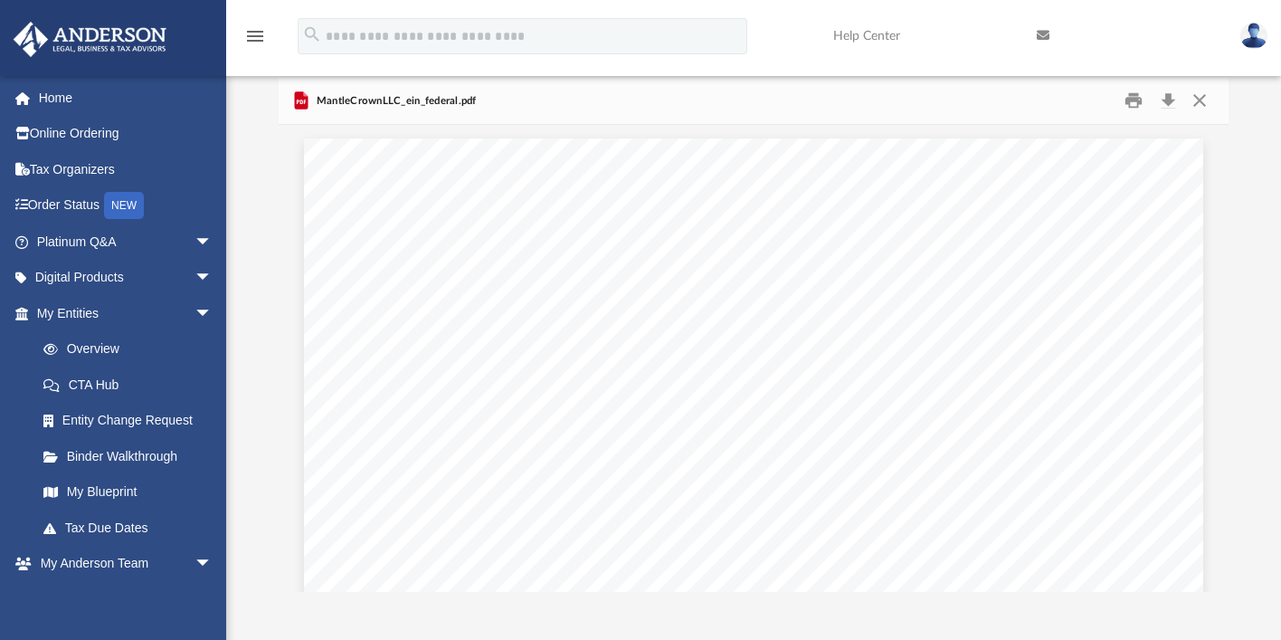 The image size is (1281, 640). I want to click on img: User Pic, so click(1254, 35).